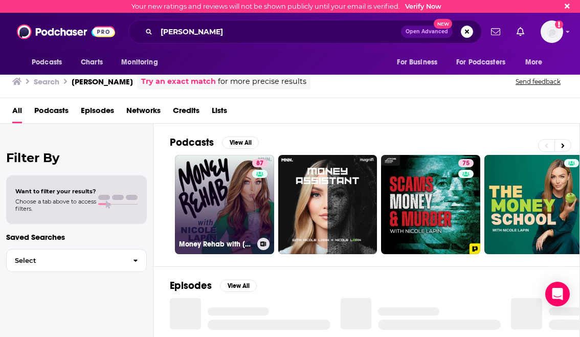 This screenshot has height=337, width=580. I want to click on span: Select, so click(65, 260).